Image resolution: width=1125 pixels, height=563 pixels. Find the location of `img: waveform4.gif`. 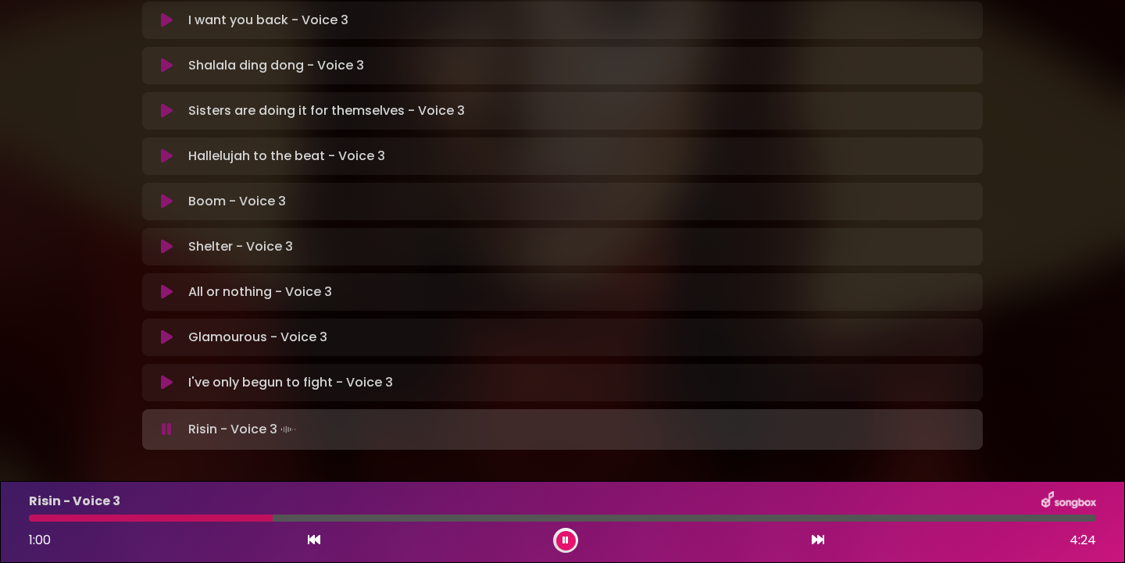

img: waveform4.gif is located at coordinates (288, 430).